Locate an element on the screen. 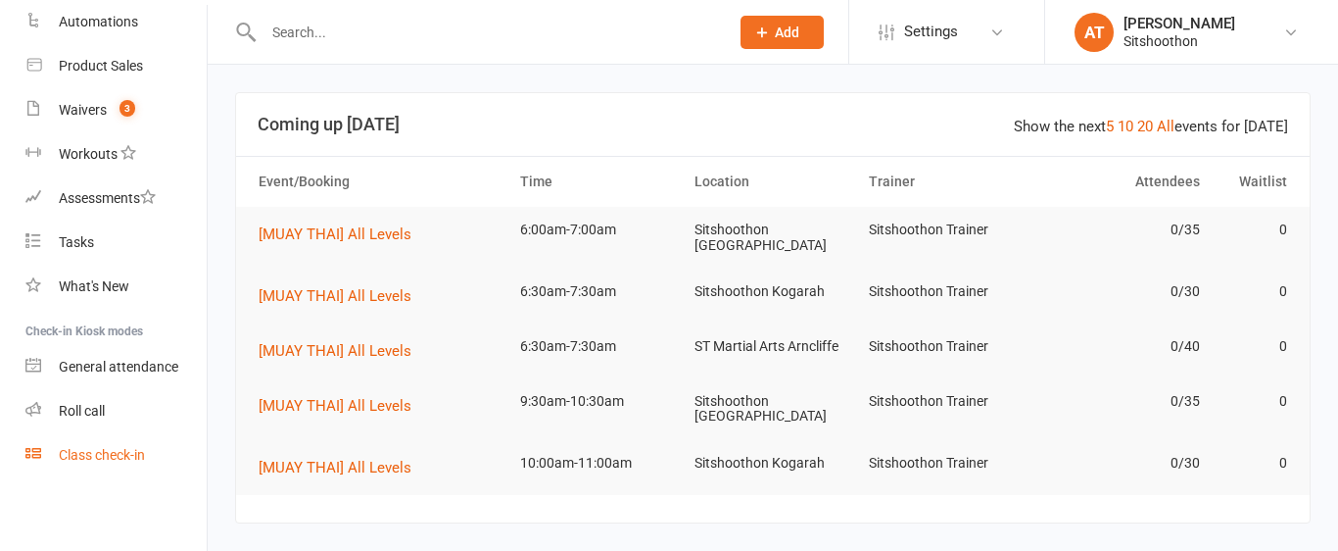  span: Add is located at coordinates (787, 32).